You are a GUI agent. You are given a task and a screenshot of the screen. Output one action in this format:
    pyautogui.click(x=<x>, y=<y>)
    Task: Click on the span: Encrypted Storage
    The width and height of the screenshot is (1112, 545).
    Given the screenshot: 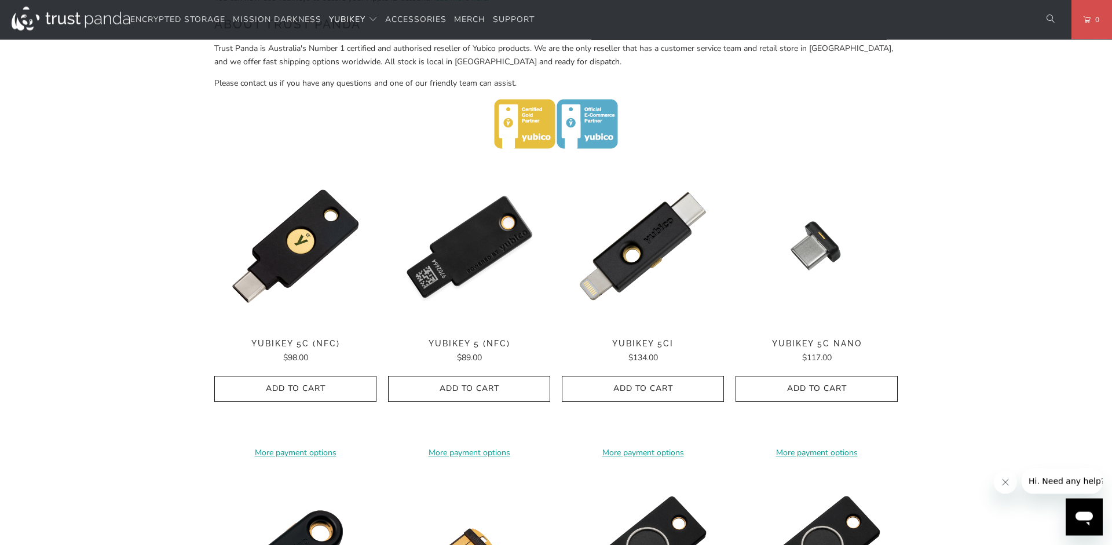 What is the action you would take?
    pyautogui.click(x=178, y=19)
    